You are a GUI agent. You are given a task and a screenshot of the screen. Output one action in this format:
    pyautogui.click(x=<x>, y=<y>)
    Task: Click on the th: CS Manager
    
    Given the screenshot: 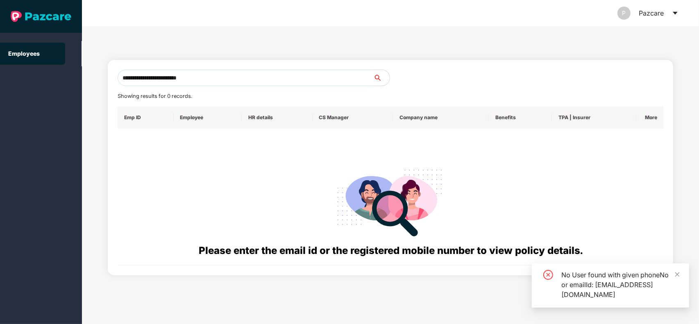 What is the action you would take?
    pyautogui.click(x=353, y=118)
    